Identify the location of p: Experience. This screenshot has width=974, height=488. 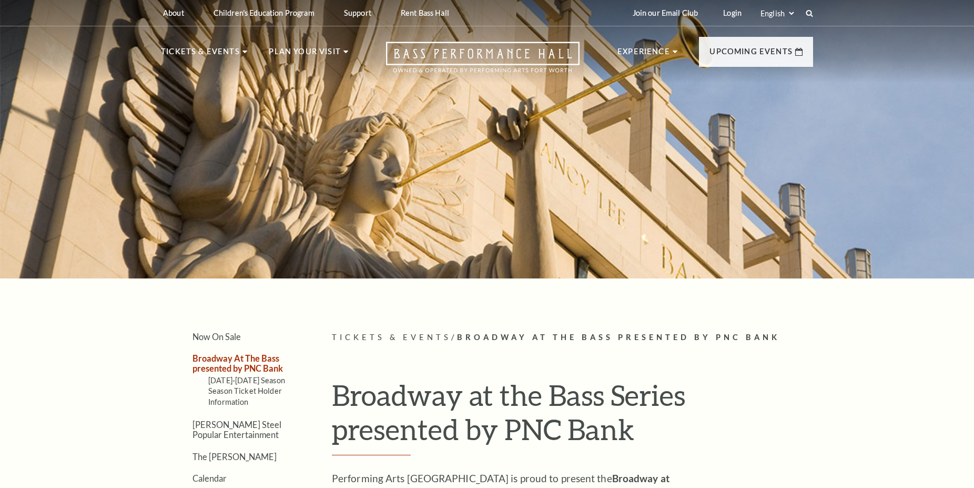
(644, 55).